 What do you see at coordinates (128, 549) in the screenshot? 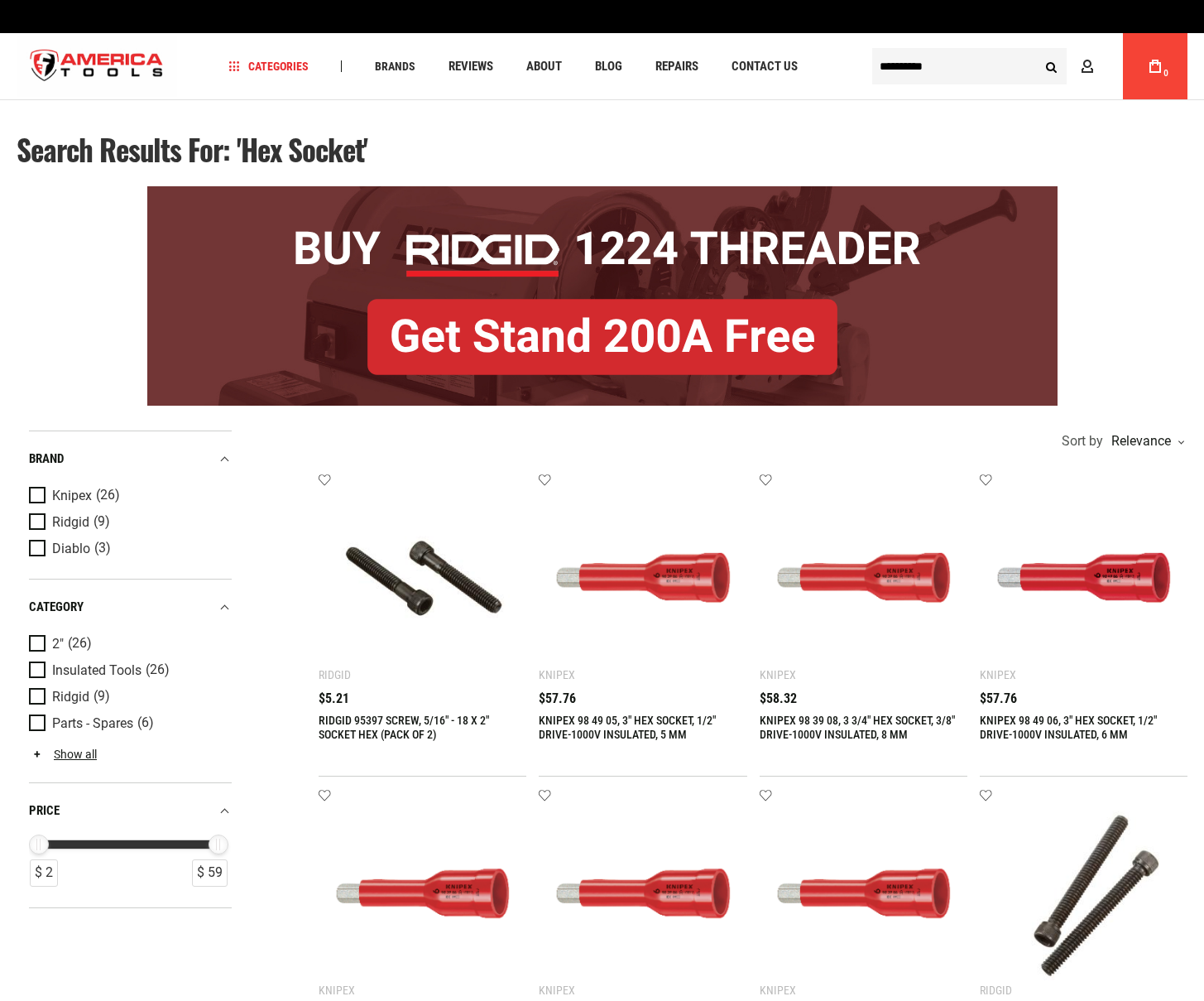
I see `a: Diablo (3)` at bounding box center [128, 549].